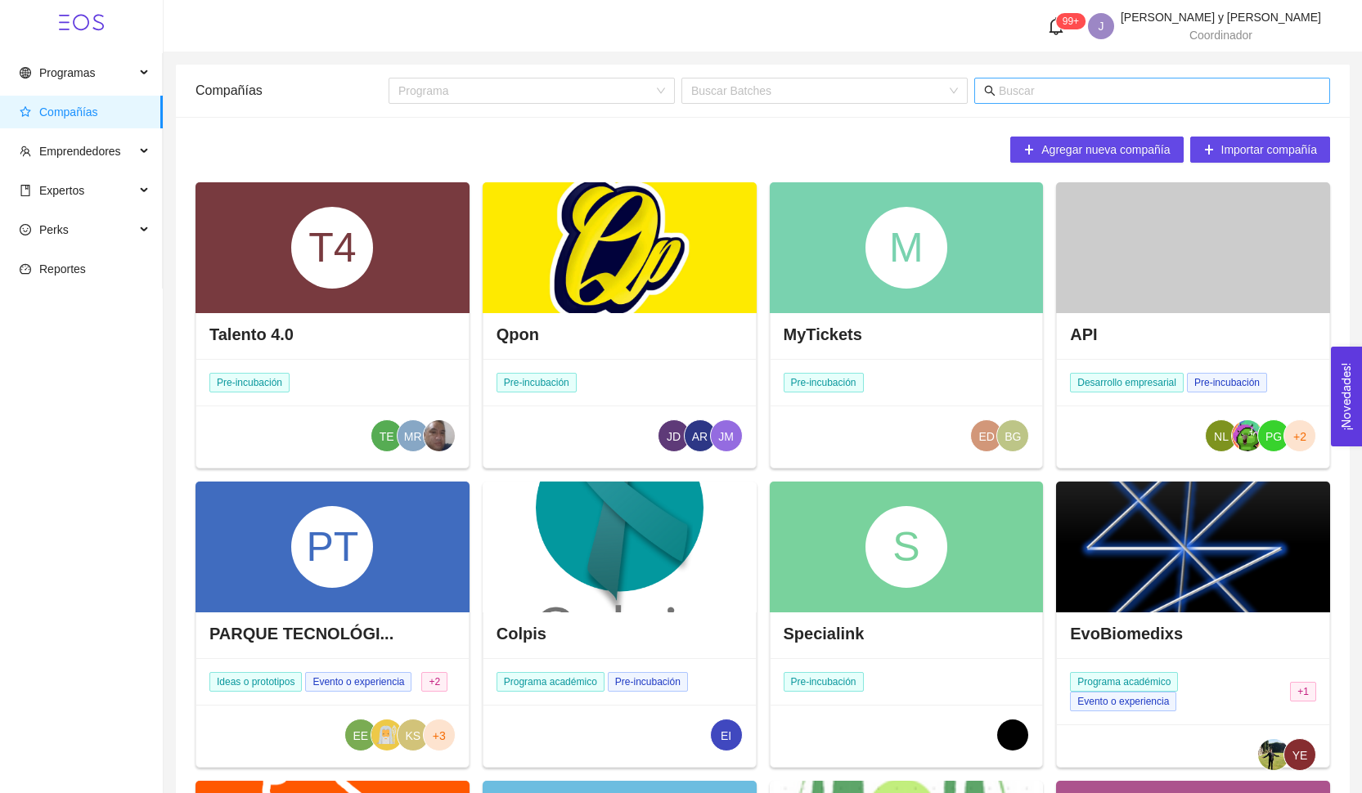 This screenshot has width=1362, height=793. I want to click on span: global, so click(25, 73).